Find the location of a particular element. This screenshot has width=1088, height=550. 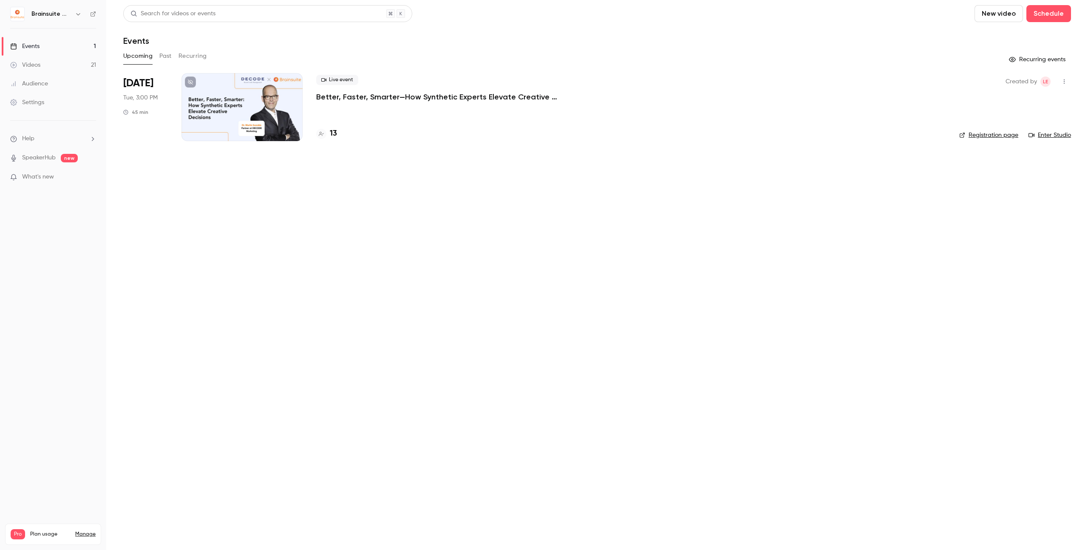

img: Brainsuite Webinars is located at coordinates (17, 14).